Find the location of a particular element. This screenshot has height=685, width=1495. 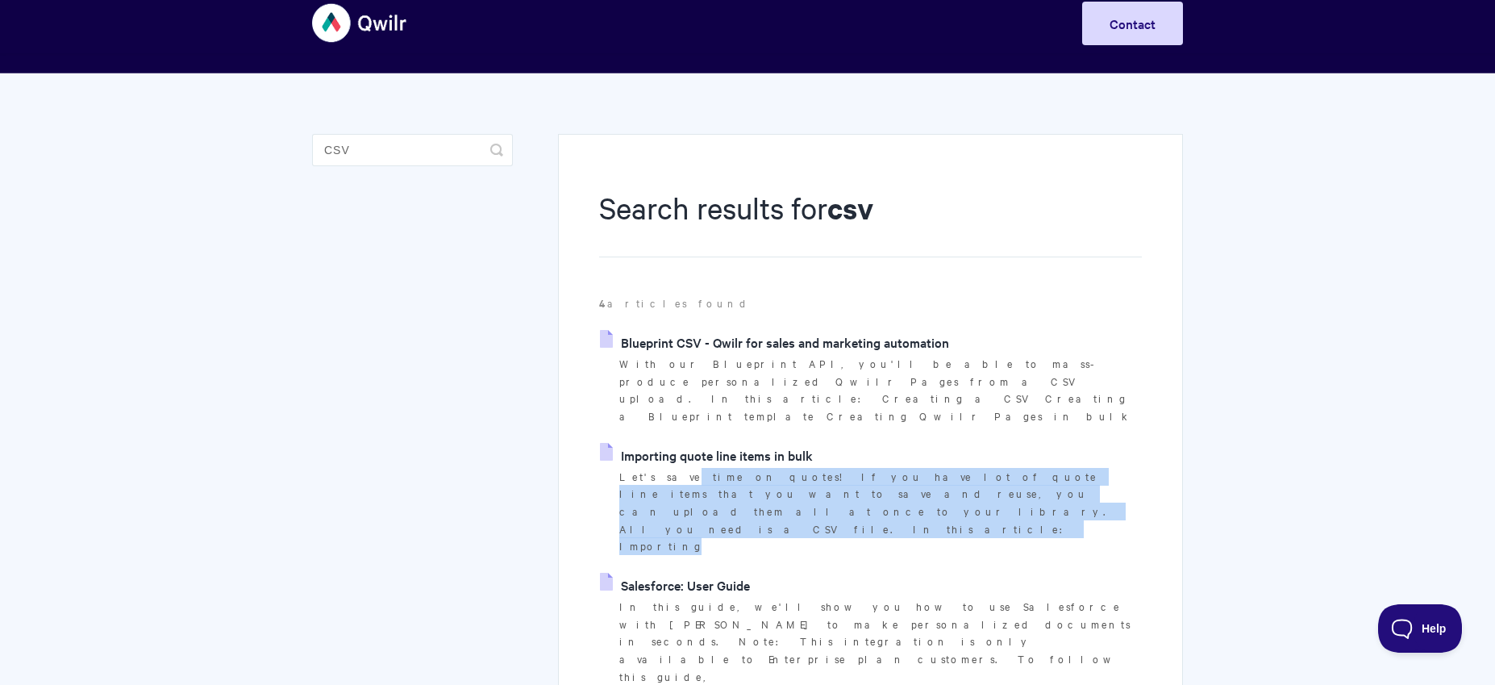

p: articles found is located at coordinates (870, 303).